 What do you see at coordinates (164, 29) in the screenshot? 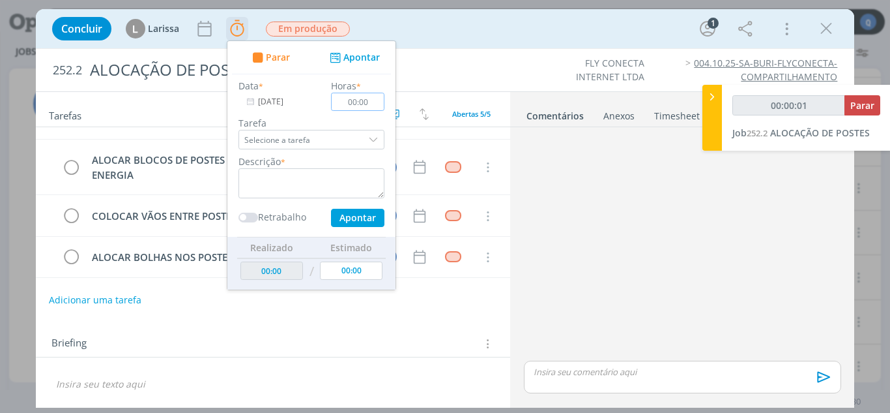
I see `span: Larissa` at bounding box center [164, 29].